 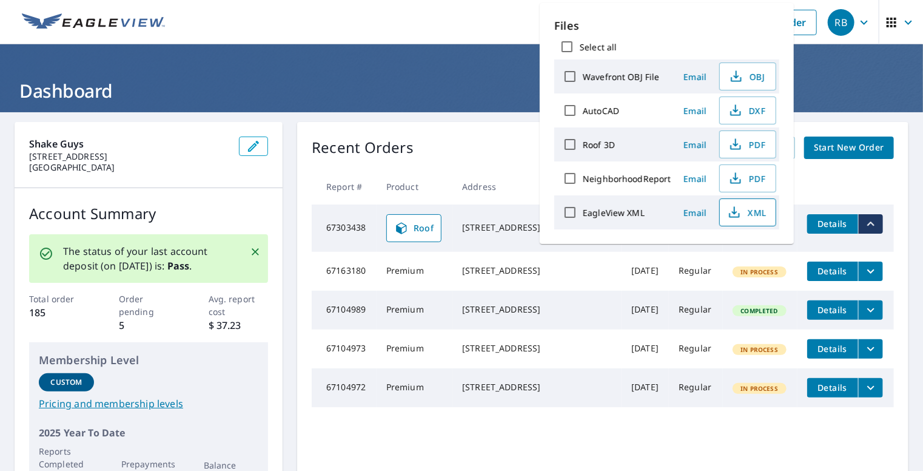 I want to click on button: detailsBtn-67104973, so click(x=832, y=349).